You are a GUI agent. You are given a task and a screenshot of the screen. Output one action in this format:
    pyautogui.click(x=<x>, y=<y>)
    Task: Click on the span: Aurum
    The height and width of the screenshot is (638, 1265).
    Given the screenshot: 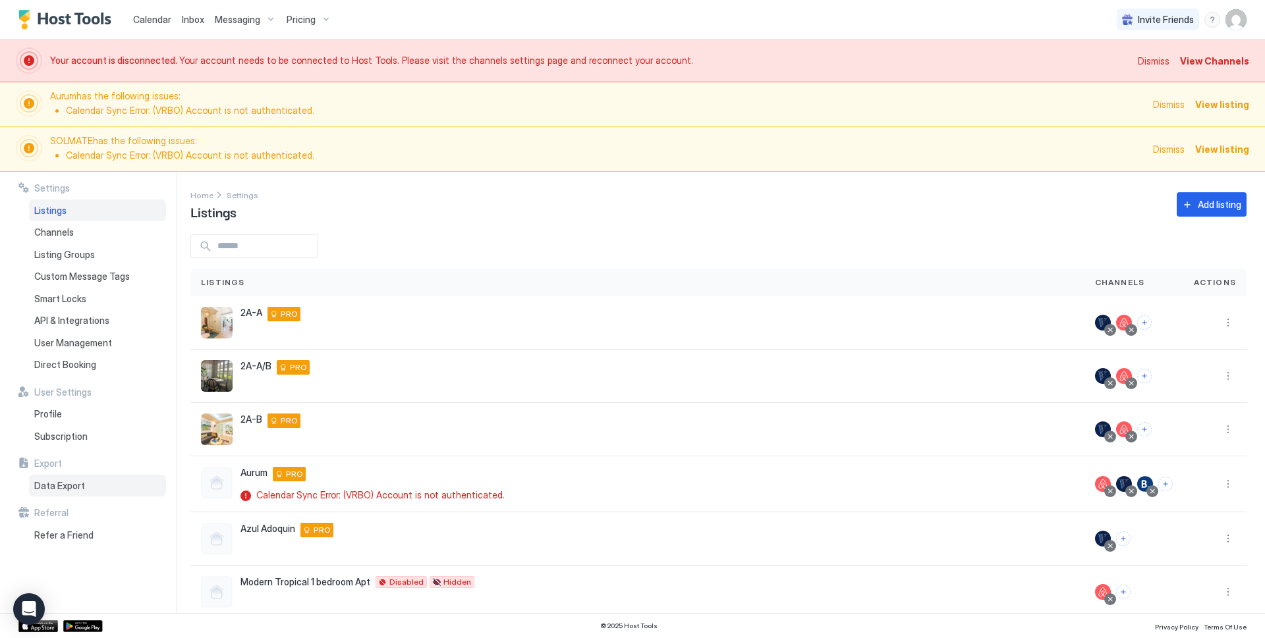 What is the action you would take?
    pyautogui.click(x=254, y=473)
    